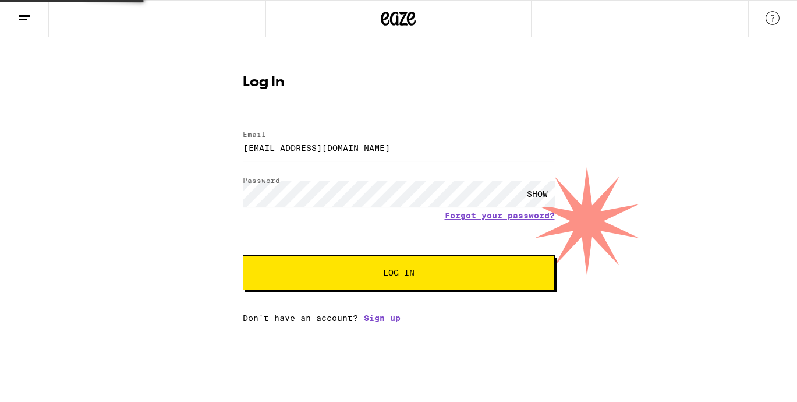 The width and height of the screenshot is (797, 402). I want to click on label: Password, so click(262, 180).